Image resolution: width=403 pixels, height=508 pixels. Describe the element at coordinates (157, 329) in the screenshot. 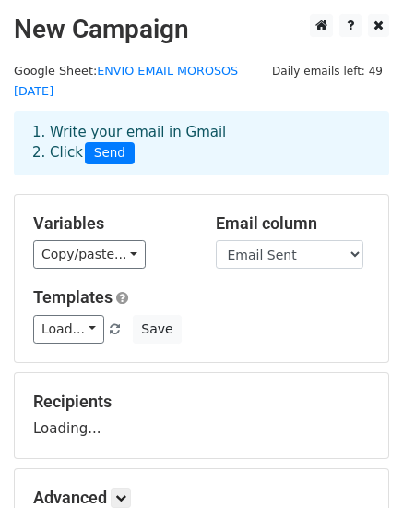

I see `button: Save` at that location.